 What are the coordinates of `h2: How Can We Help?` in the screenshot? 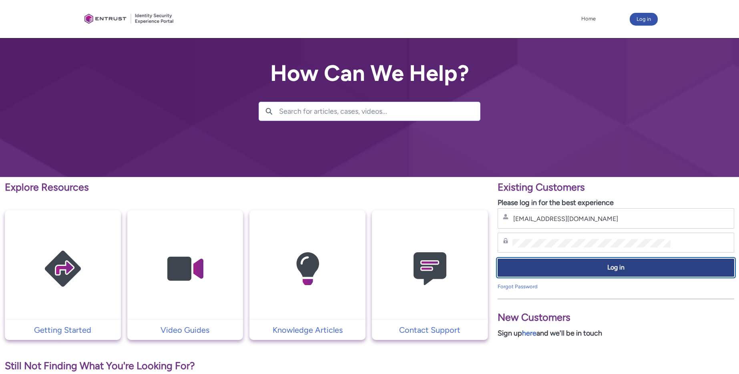 It's located at (370, 73).